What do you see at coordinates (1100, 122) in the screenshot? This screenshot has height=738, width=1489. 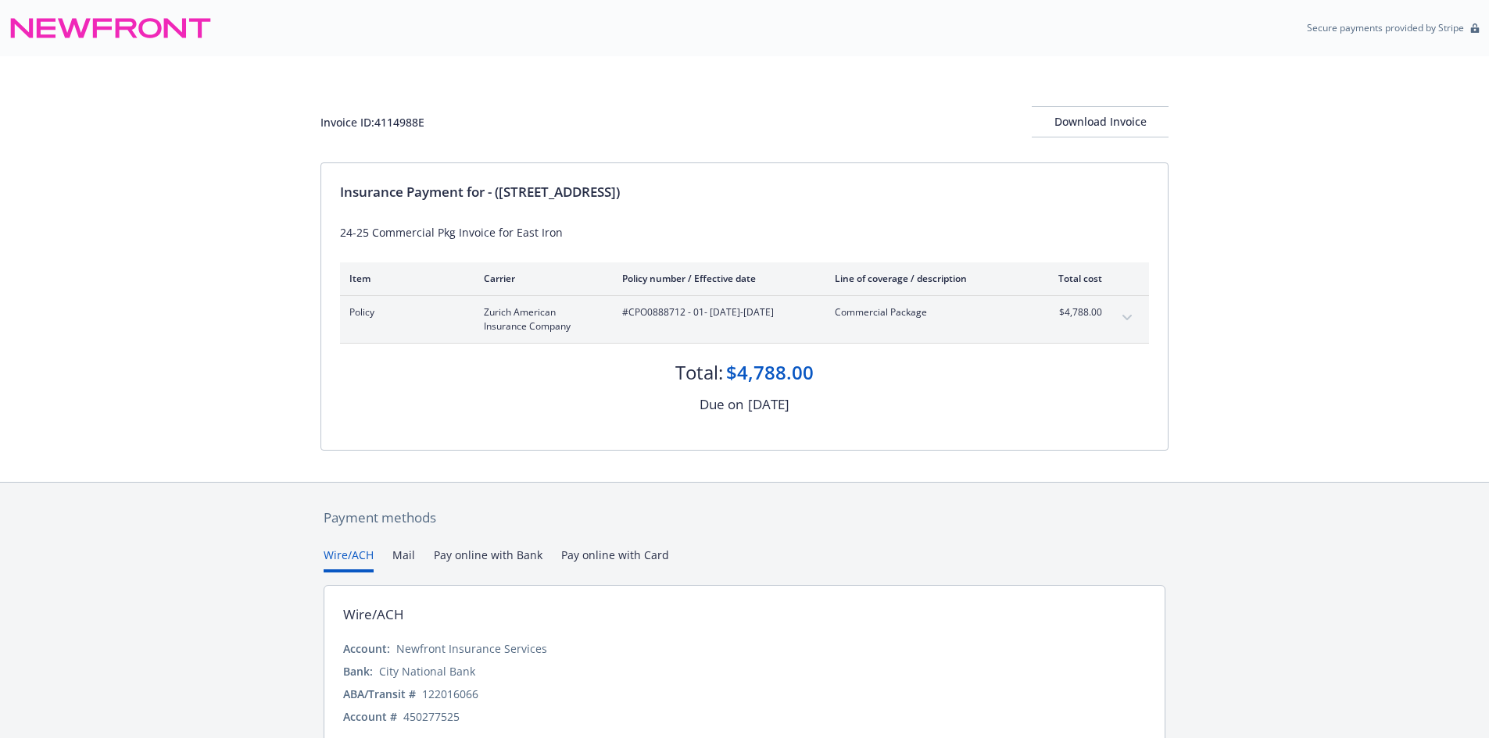 I see `button: Download Invoice` at bounding box center [1100, 122].